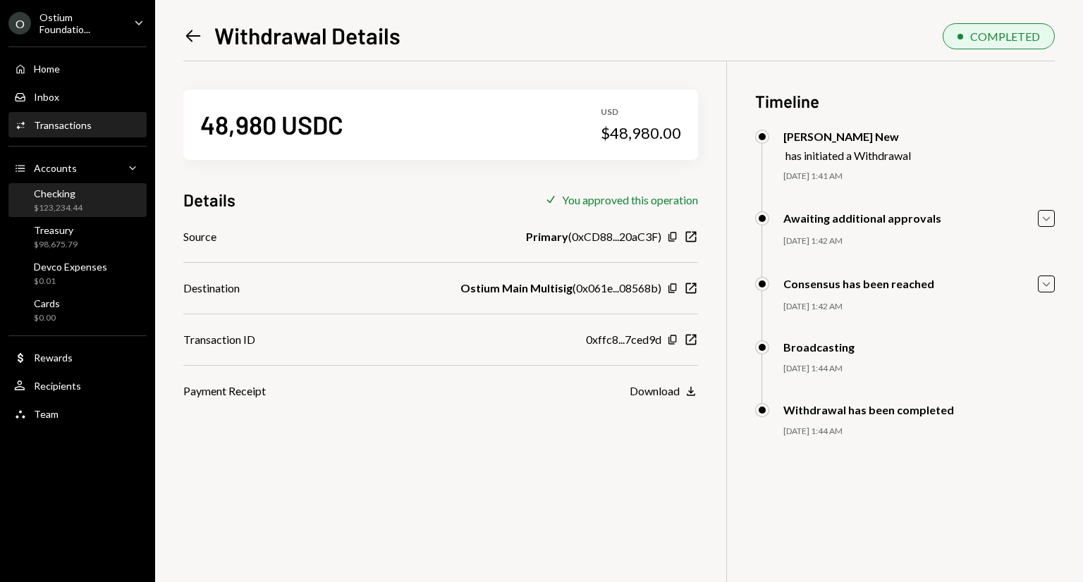  Describe the element at coordinates (78, 237) in the screenshot. I see `a: Treasury$98,675.79` at that location.